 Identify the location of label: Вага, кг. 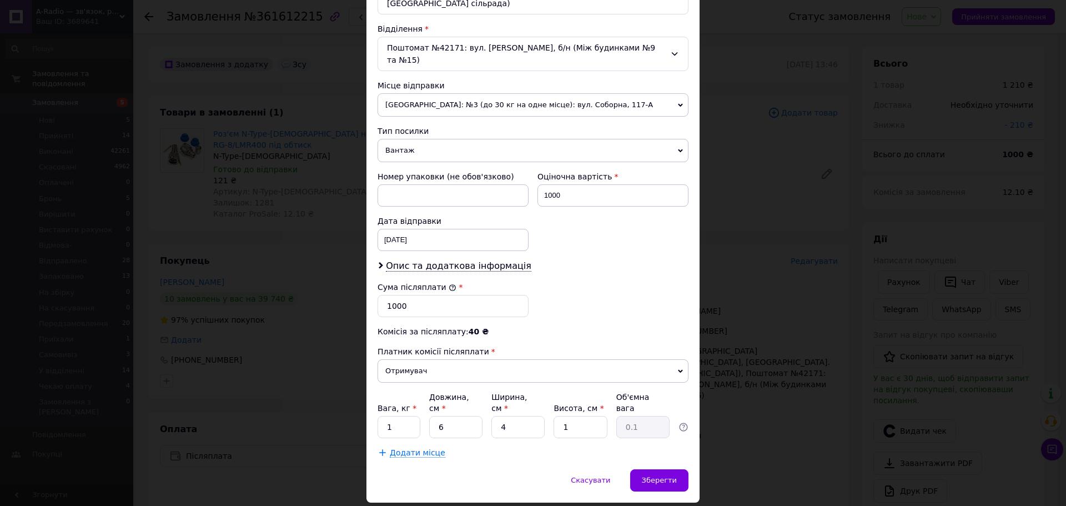
(397, 408).